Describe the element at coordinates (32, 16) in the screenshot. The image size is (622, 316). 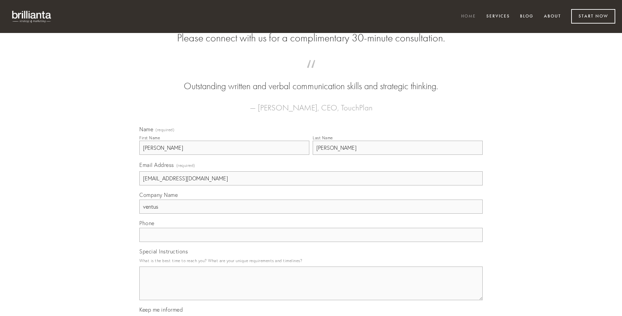
I see `img: brillianta - research, strategy, marketing` at that location.